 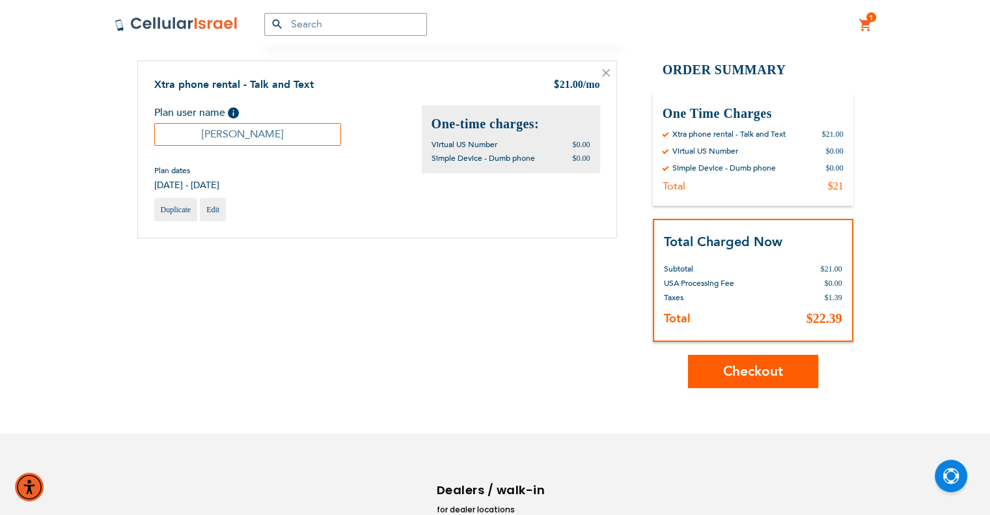 What do you see at coordinates (866, 25) in the screenshot?
I see `a: 1` at bounding box center [866, 25].